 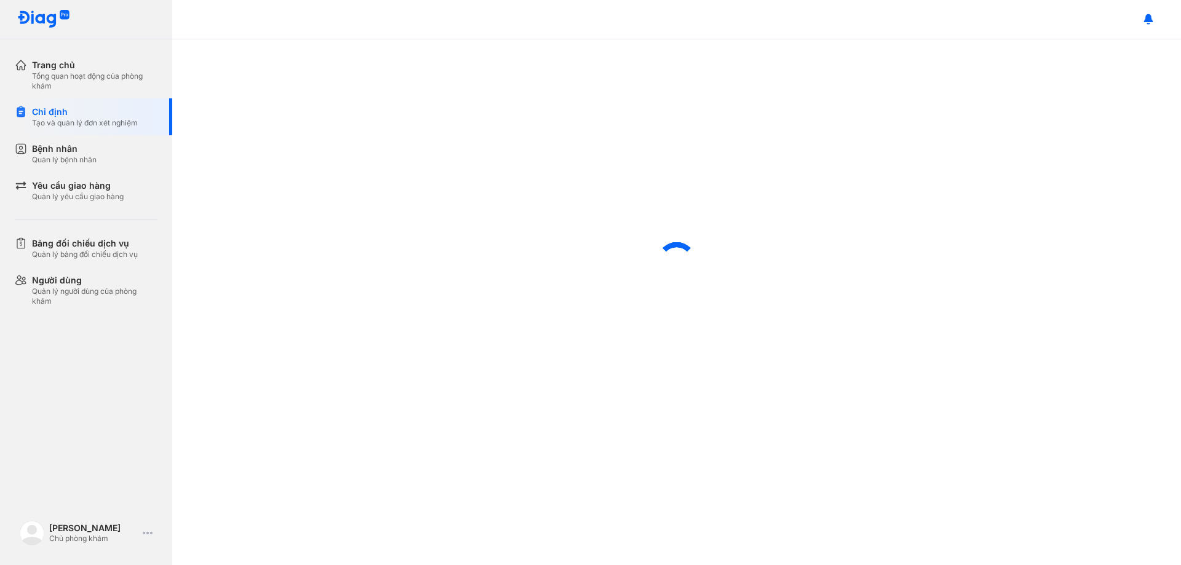 What do you see at coordinates (78, 186) in the screenshot?
I see `div: Yêu cầu giao hàng` at bounding box center [78, 186].